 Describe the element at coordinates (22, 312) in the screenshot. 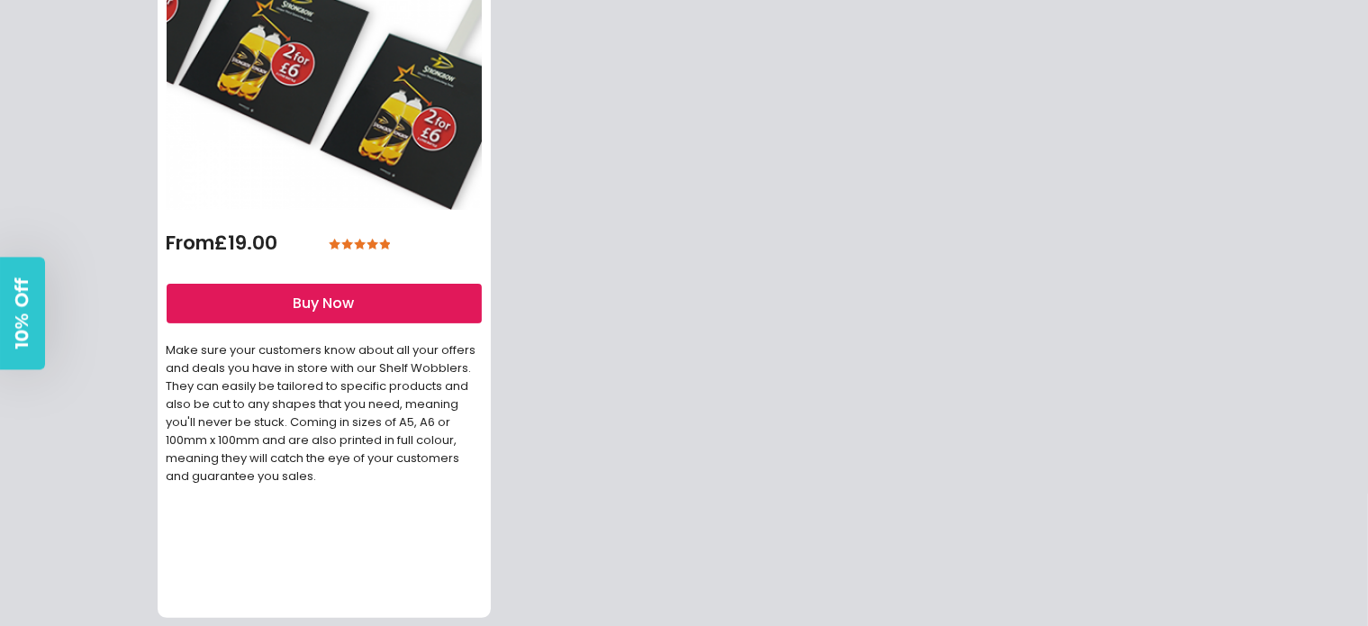

I see `span: 10% Off` at that location.